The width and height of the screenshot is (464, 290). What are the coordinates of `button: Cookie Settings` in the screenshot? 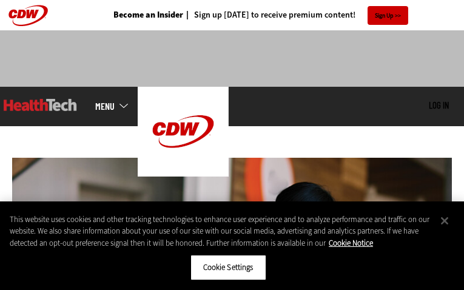 It's located at (228, 267).